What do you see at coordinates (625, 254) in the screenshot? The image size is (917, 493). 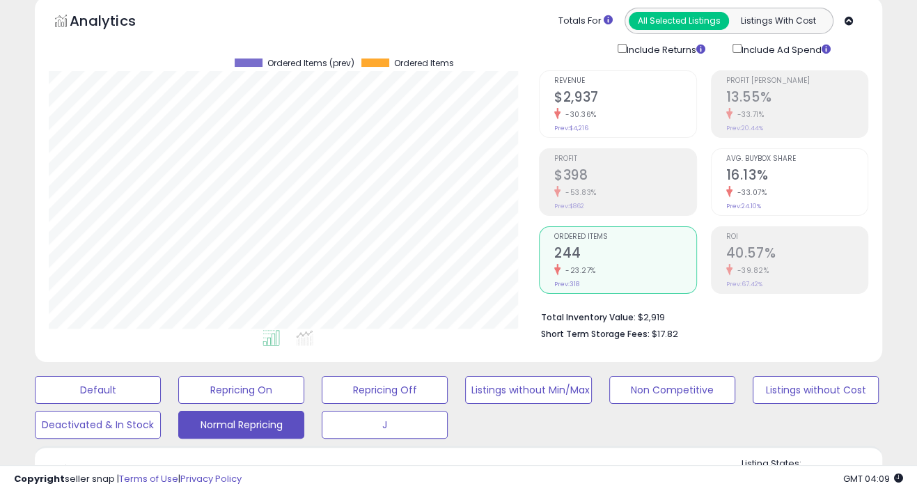 I see `h2: 244` at bounding box center [625, 254].